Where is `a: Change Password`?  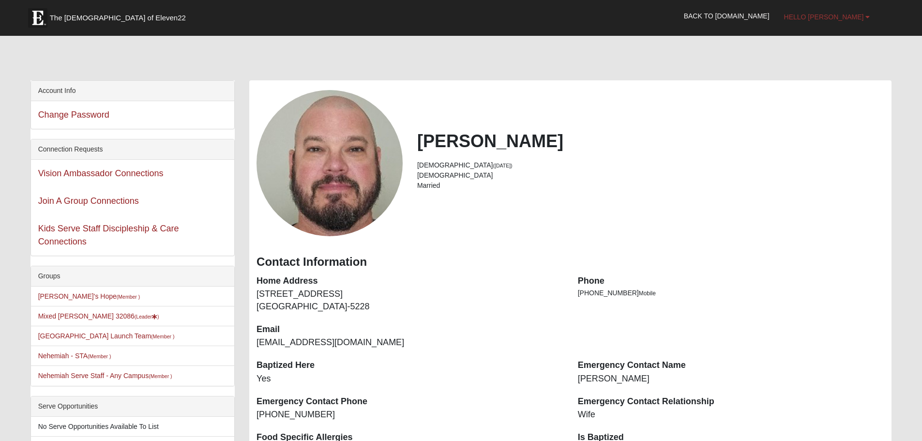 a: Change Password is located at coordinates (74, 115).